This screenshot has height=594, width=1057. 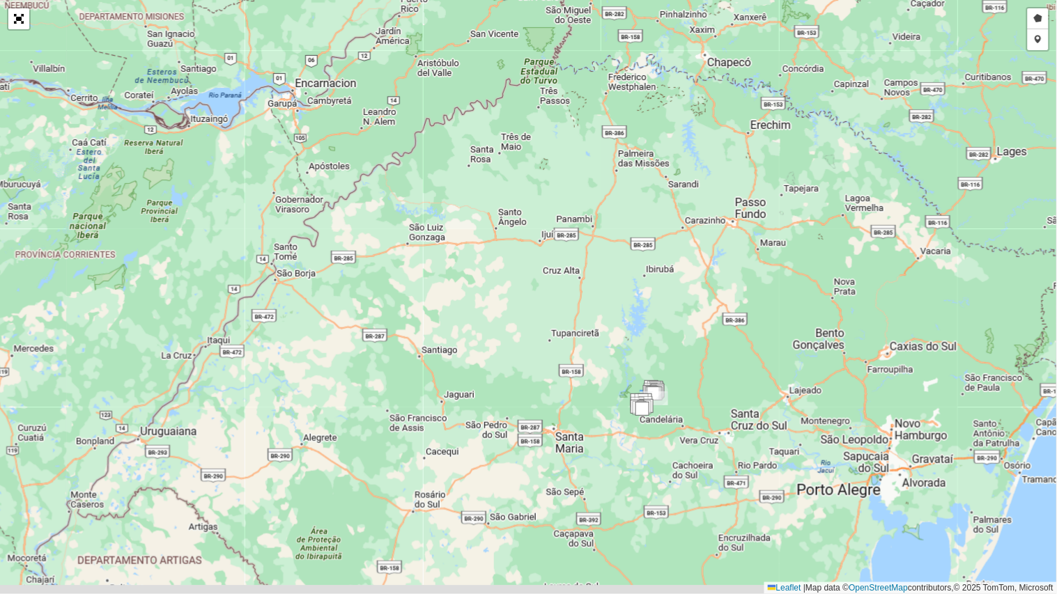 I want to click on a: Abrir mapa em tela cheia, so click(x=19, y=19).